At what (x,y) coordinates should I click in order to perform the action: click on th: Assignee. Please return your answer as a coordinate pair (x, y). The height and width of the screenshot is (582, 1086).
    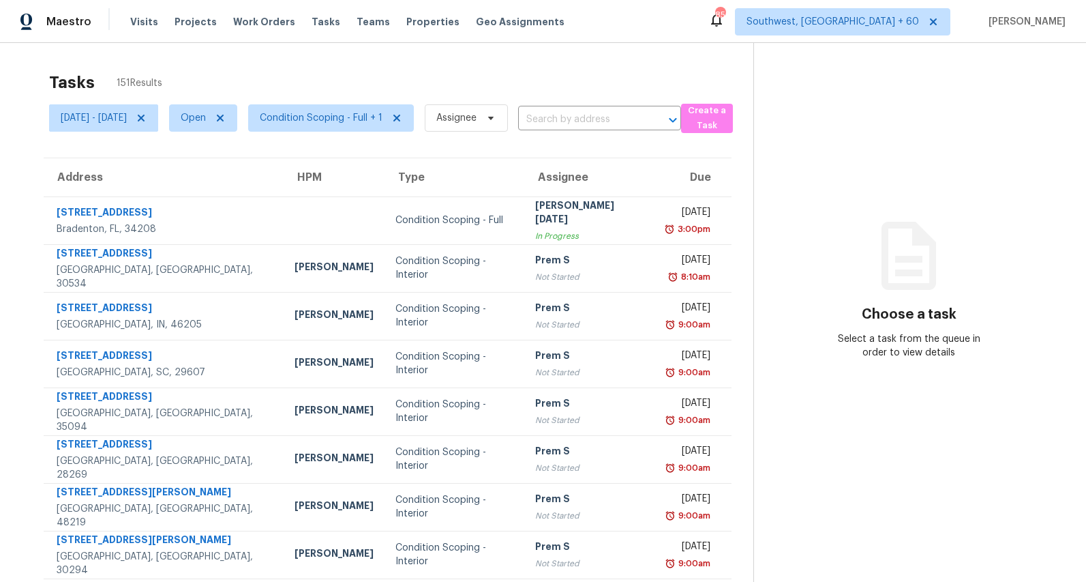
    Looking at the image, I should click on (589, 177).